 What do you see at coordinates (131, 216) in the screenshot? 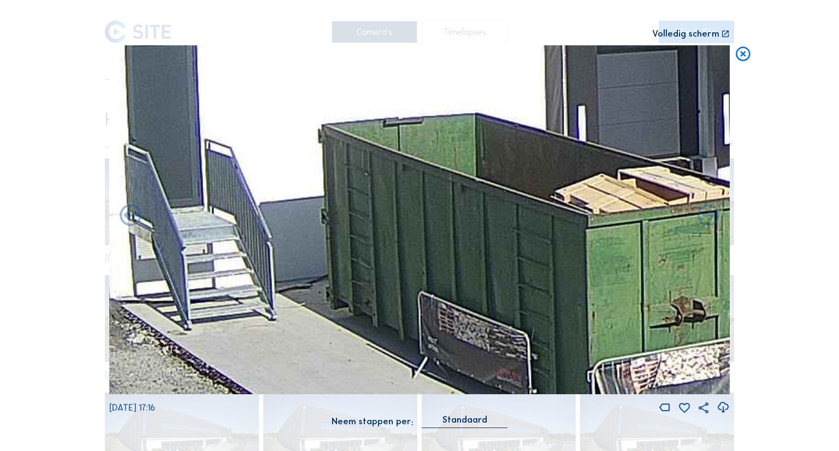
I see `i: Forward` at bounding box center [131, 216].